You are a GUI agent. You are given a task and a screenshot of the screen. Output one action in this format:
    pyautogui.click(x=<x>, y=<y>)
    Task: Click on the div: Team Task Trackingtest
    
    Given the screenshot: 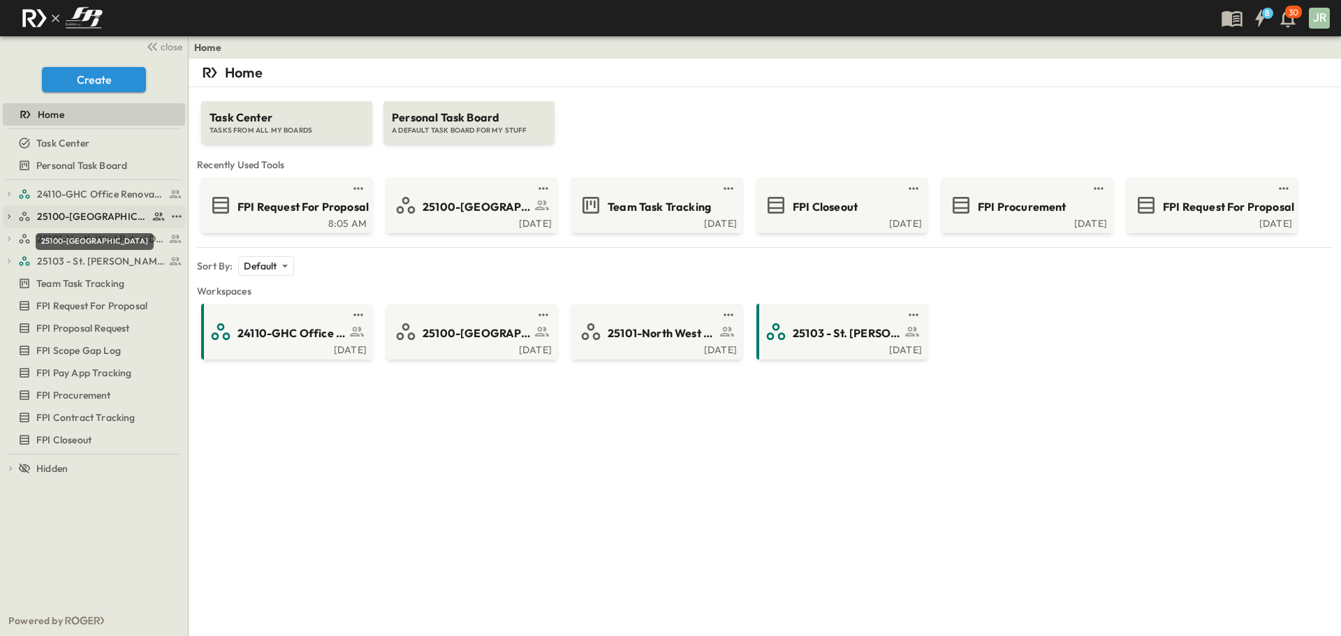 What is the action you would take?
    pyautogui.click(x=94, y=284)
    